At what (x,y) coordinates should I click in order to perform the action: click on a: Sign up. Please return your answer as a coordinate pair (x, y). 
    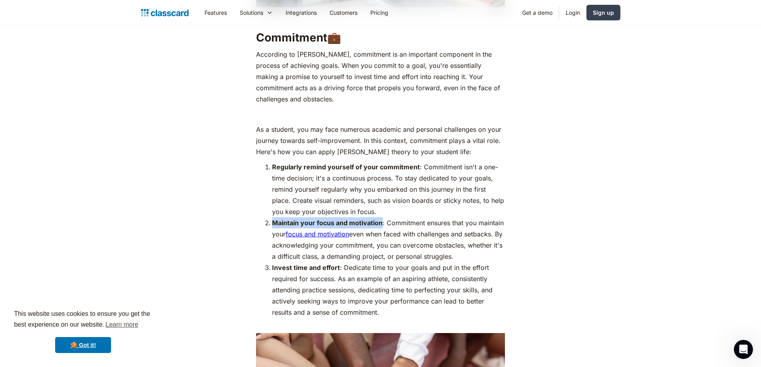
    Looking at the image, I should click on (603, 12).